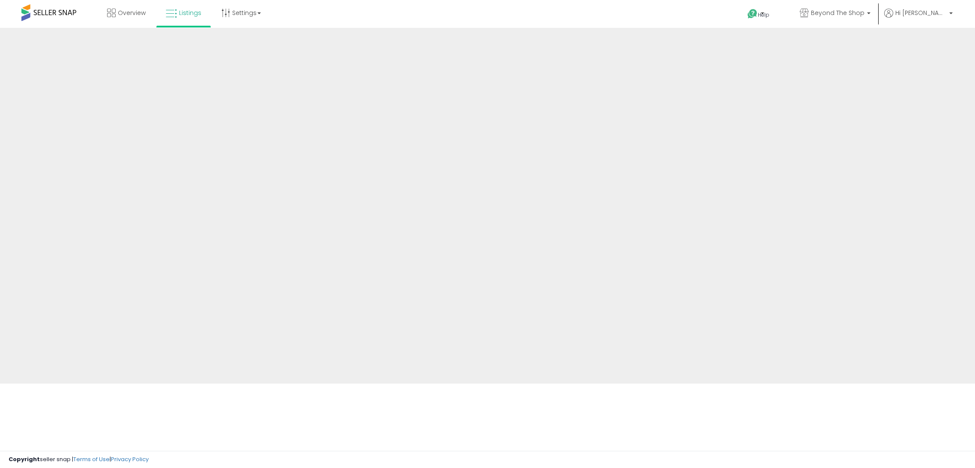 The width and height of the screenshot is (975, 468). What do you see at coordinates (190, 13) in the screenshot?
I see `span: Listings` at bounding box center [190, 13].